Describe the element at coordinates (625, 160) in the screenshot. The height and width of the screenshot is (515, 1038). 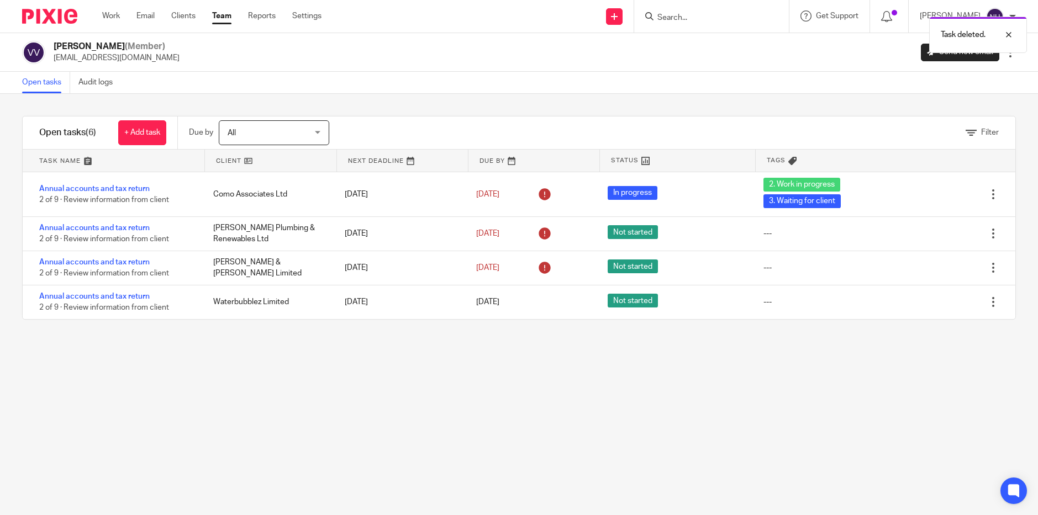
I see `span: Status` at that location.